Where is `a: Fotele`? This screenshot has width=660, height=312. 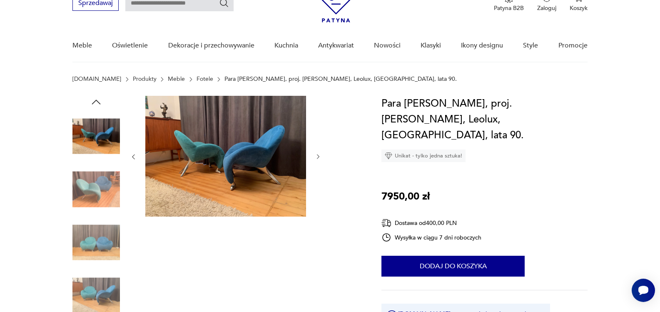
a: Fotele is located at coordinates (205, 79).